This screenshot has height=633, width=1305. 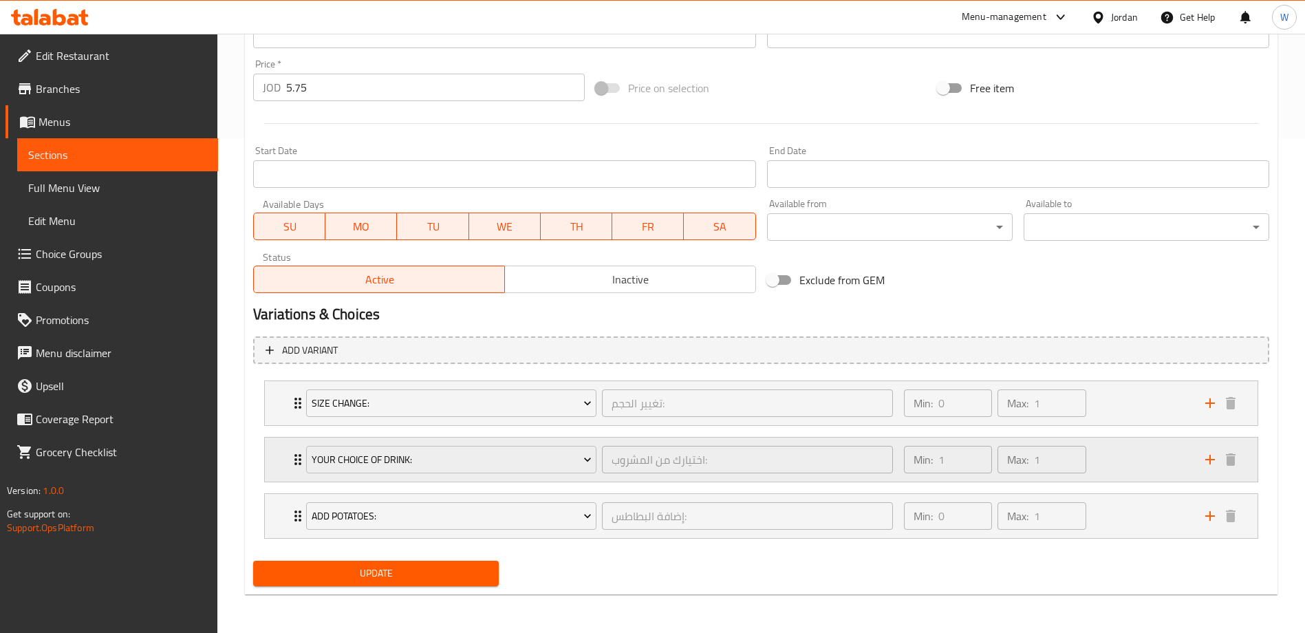 What do you see at coordinates (451, 516) in the screenshot?
I see `span: Add Potatoes:` at bounding box center [451, 516].